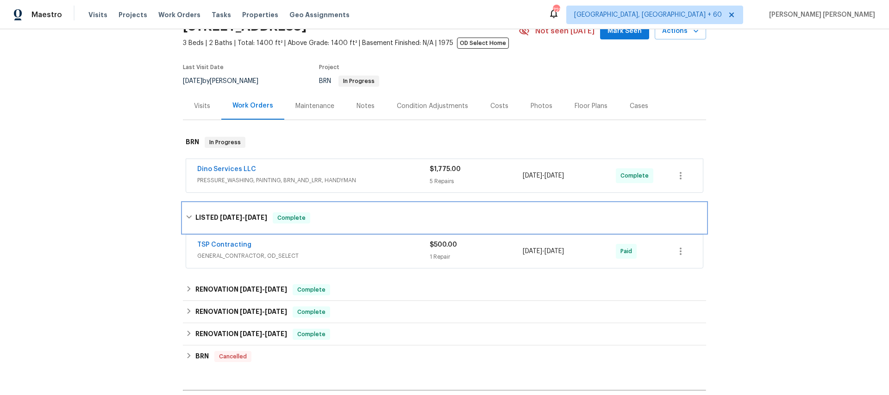  What do you see at coordinates (98, 15) in the screenshot?
I see `span: Visits` at bounding box center [98, 15].